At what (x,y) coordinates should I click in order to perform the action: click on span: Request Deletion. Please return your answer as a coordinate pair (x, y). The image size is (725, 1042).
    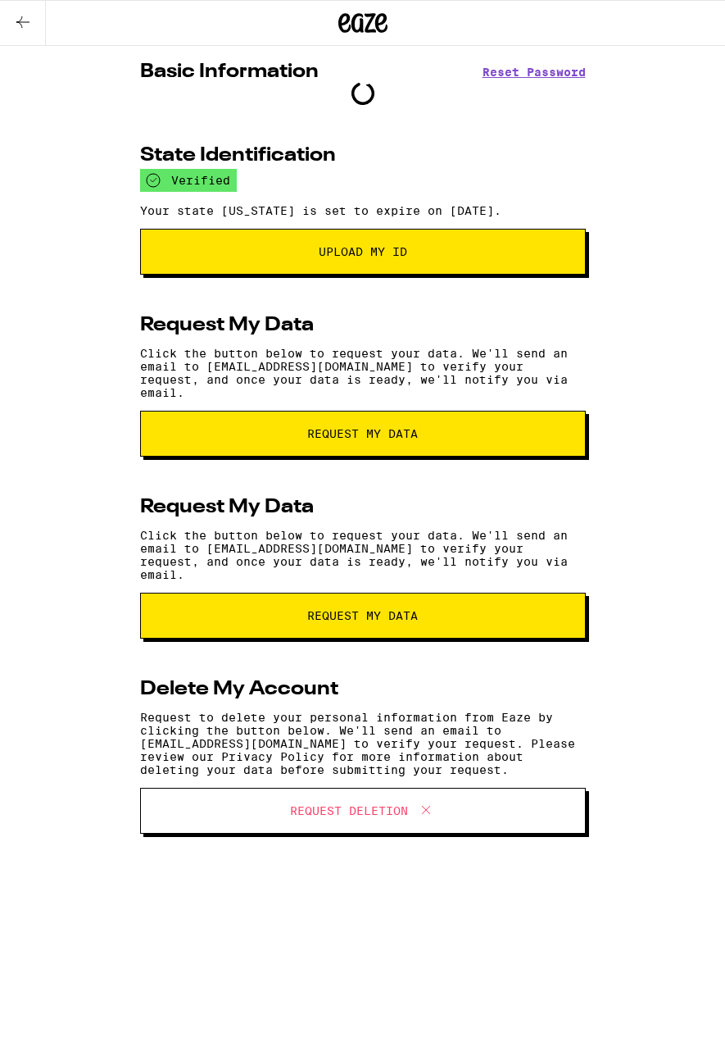
    Looking at the image, I should click on (349, 811).